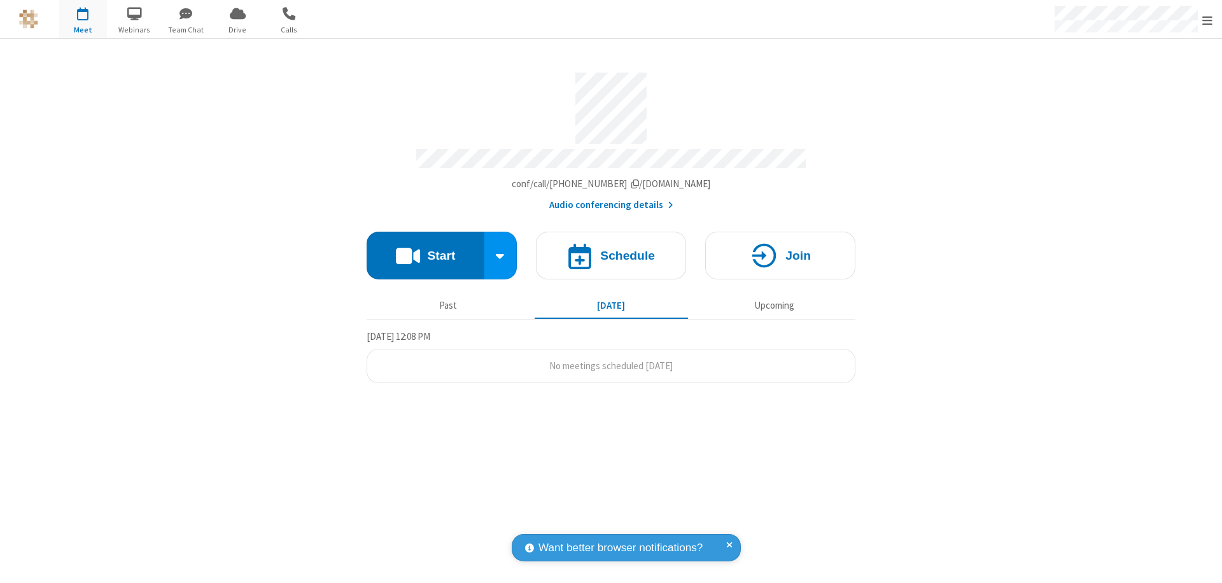 This screenshot has height=583, width=1222. I want to click on span: Drive, so click(237, 30).